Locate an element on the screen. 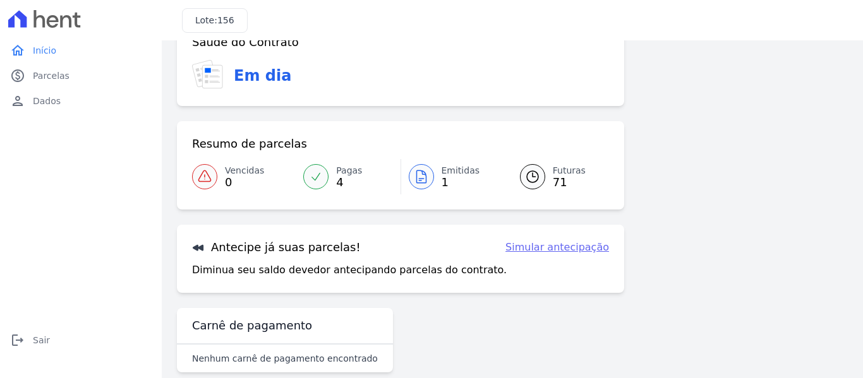  a: paidParcelas is located at coordinates (81, 76).